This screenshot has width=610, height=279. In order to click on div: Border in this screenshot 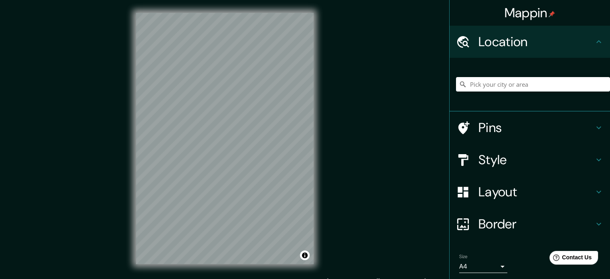, I will do `click(530, 224)`.